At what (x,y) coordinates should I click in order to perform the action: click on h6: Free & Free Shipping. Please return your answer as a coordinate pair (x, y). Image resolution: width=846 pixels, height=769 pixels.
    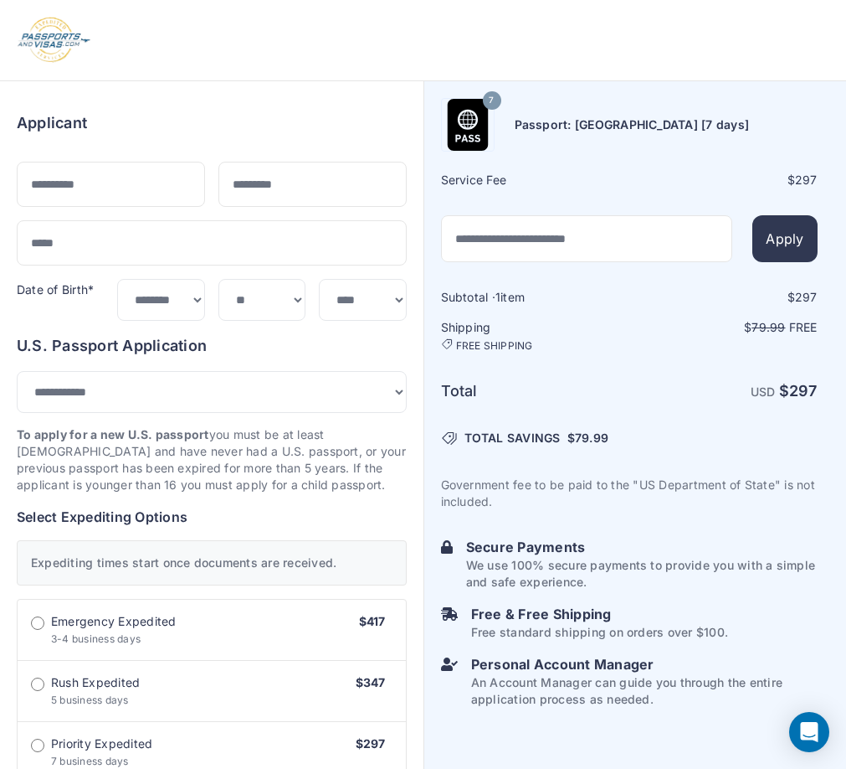
    Looking at the image, I should click on (599, 614).